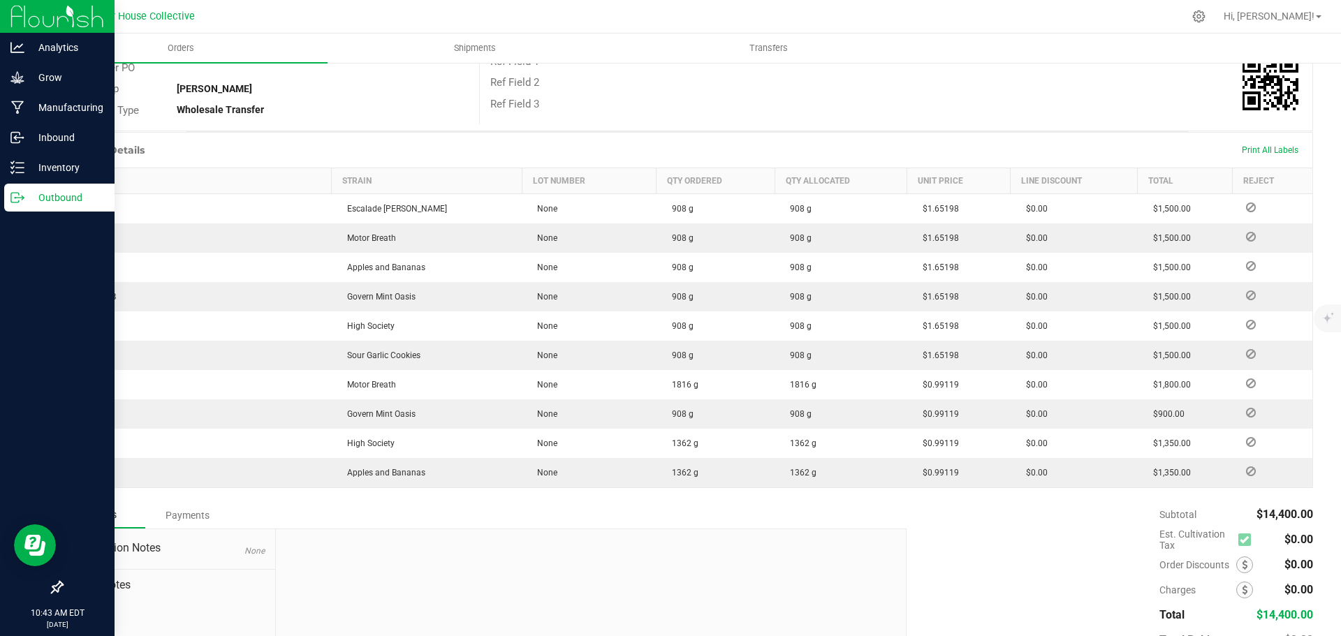 This screenshot has width=1341, height=636. I want to click on inline-svg: Grow, so click(17, 78).